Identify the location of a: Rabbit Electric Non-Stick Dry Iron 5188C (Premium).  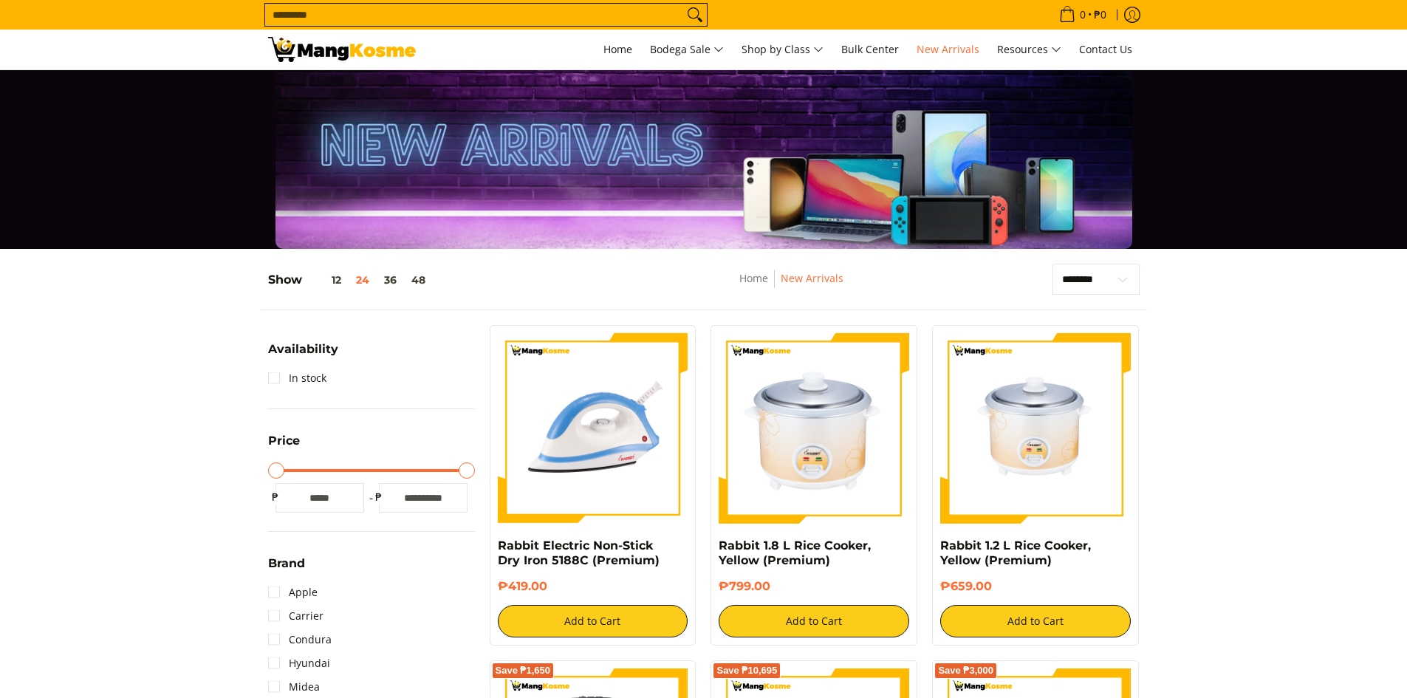
(578, 552).